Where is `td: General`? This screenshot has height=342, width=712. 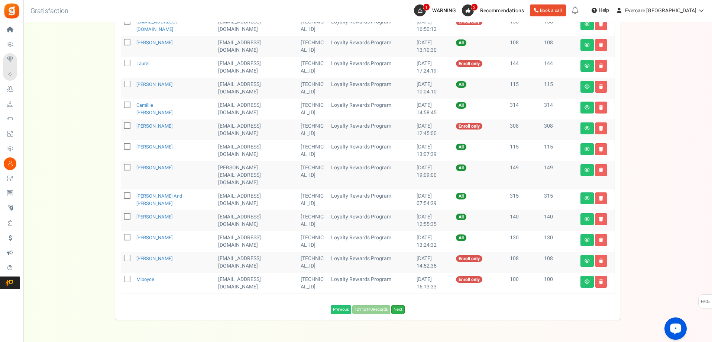
td: General is located at coordinates (257, 283).